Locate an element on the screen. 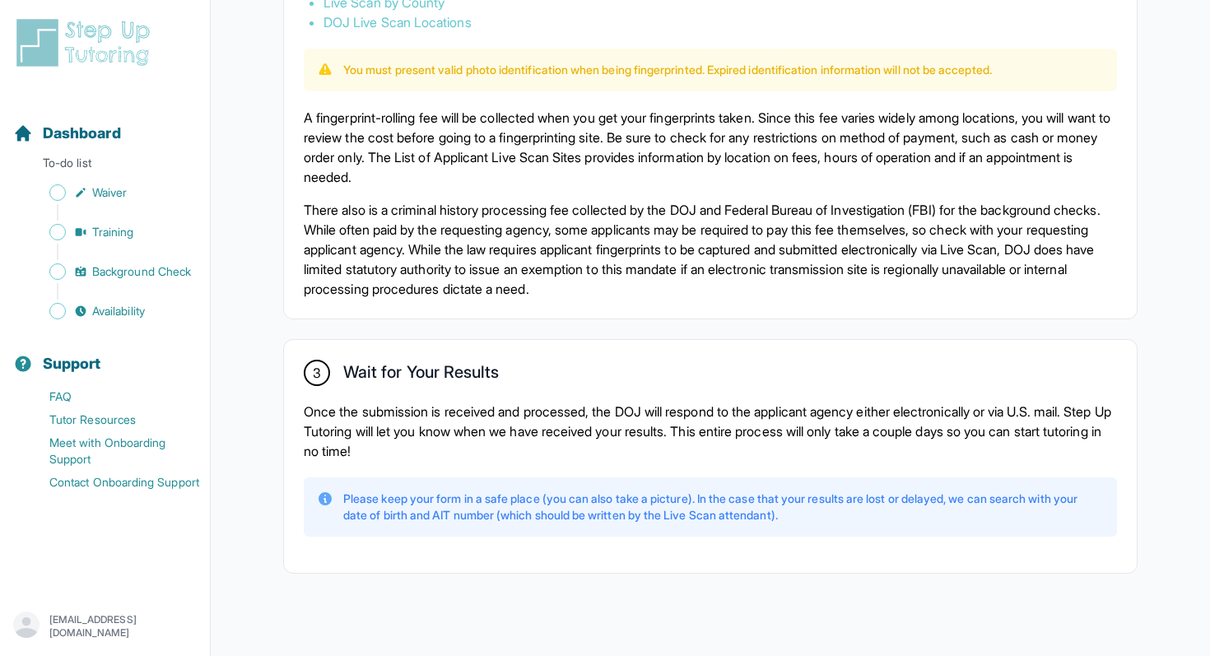 This screenshot has width=1210, height=656. a: Dashboard is located at coordinates (67, 133).